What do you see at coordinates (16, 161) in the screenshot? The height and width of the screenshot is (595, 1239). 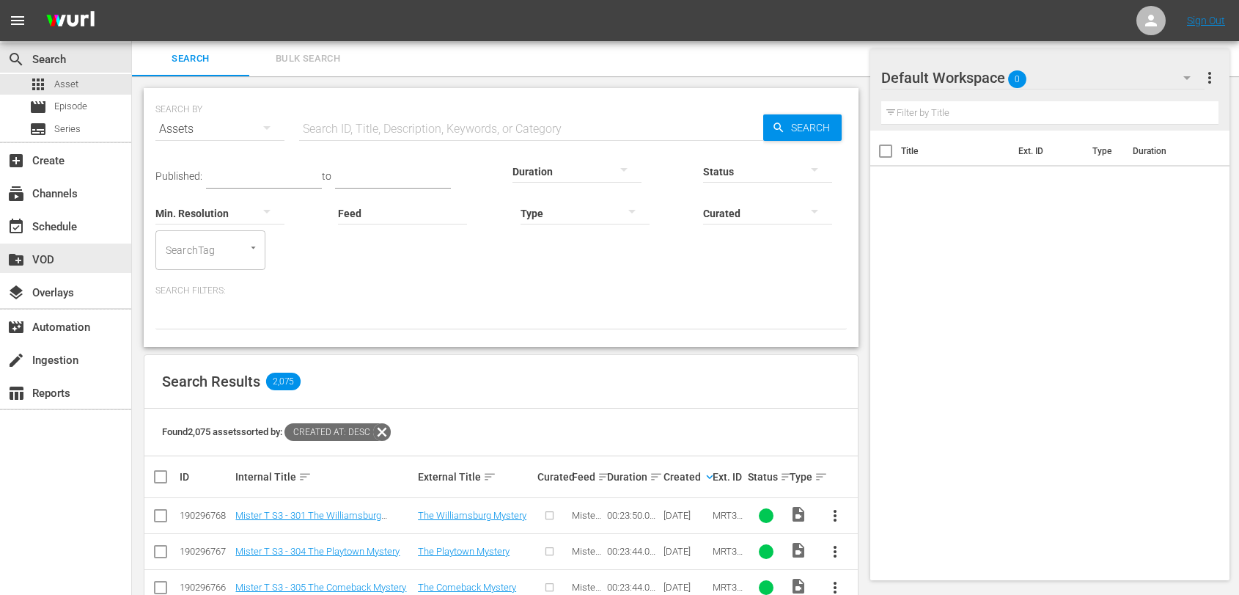 I see `span: Create` at bounding box center [16, 161].